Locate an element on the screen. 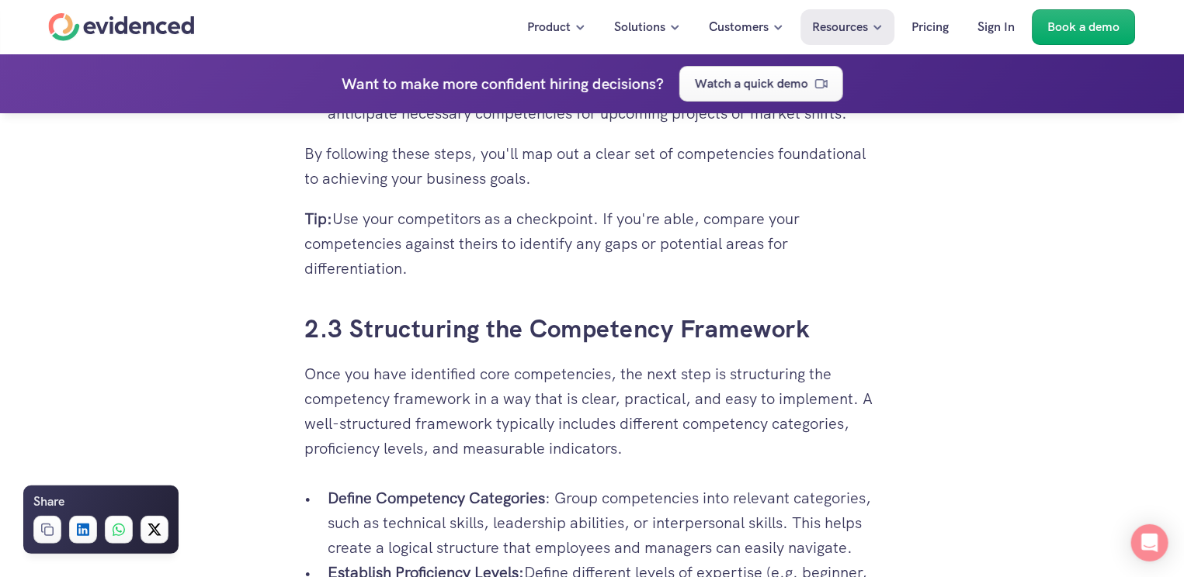  p: Book a demo is located at coordinates (1083, 27).